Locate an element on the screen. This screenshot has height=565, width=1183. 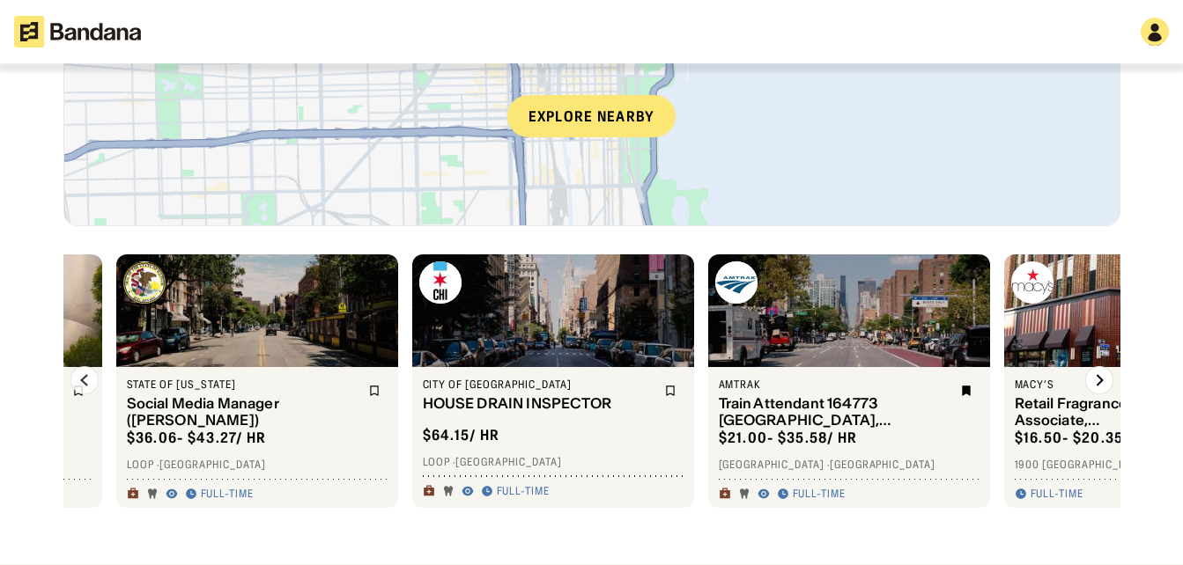
div: $ 16.50 - $20.35 / hr is located at coordinates (1084, 438).